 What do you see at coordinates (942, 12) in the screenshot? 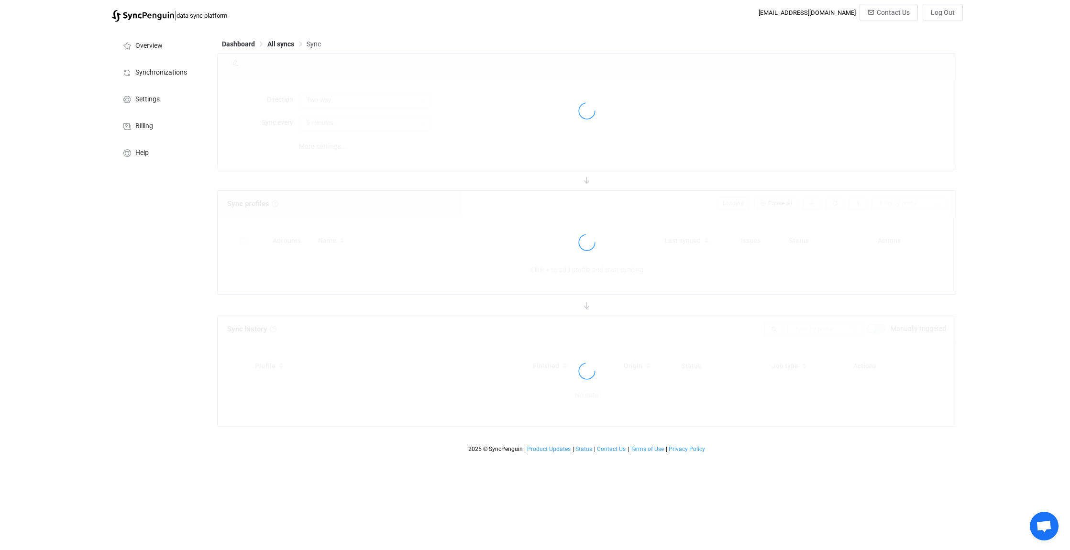
I see `span: Log Out` at bounding box center [942, 12].